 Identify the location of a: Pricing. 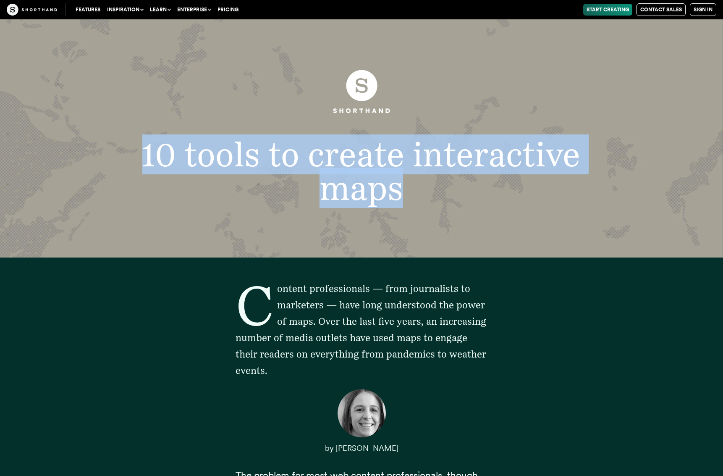
(228, 10).